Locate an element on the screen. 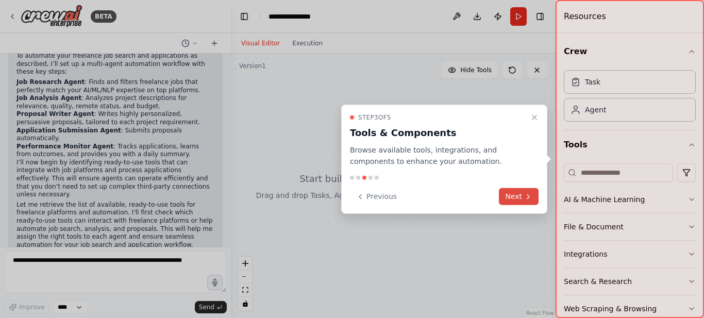  button: Previous is located at coordinates (376, 196).